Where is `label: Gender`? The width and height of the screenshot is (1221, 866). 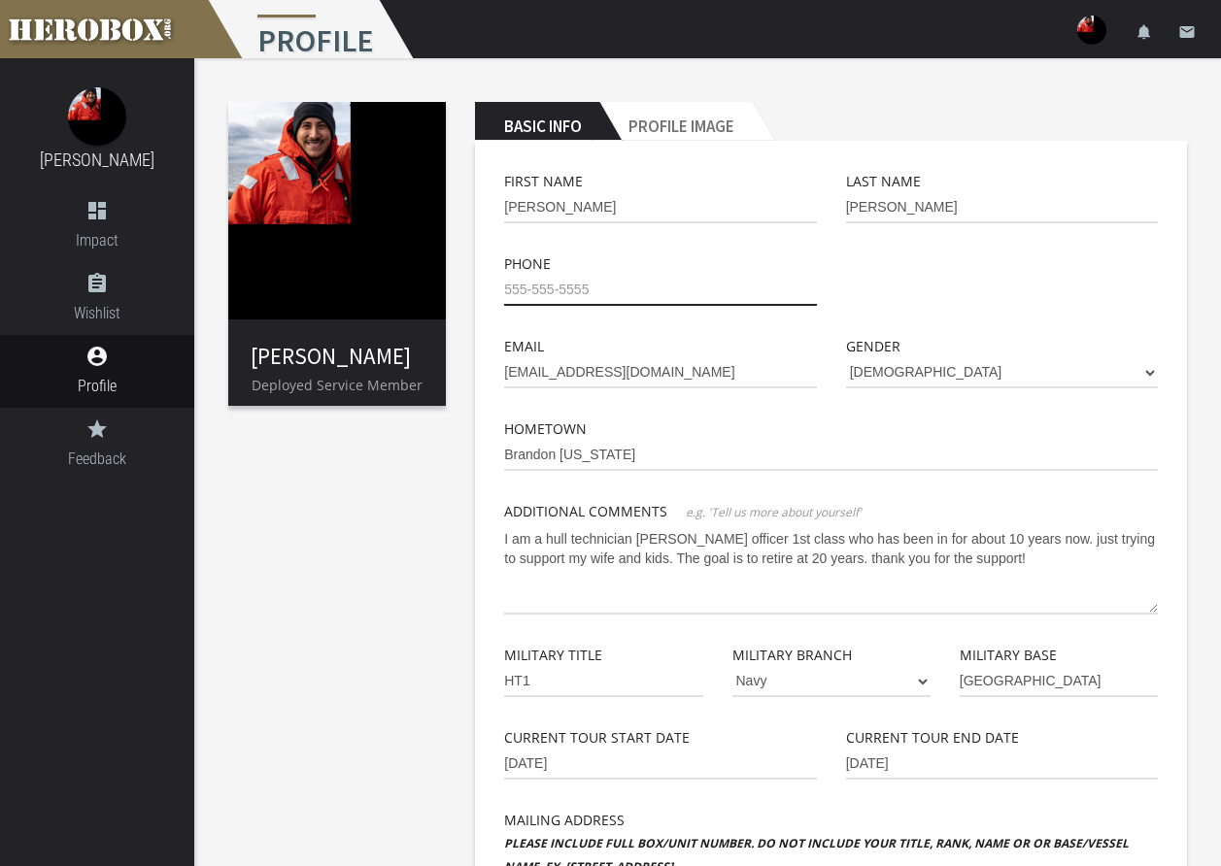
label: Gender is located at coordinates (873, 346).